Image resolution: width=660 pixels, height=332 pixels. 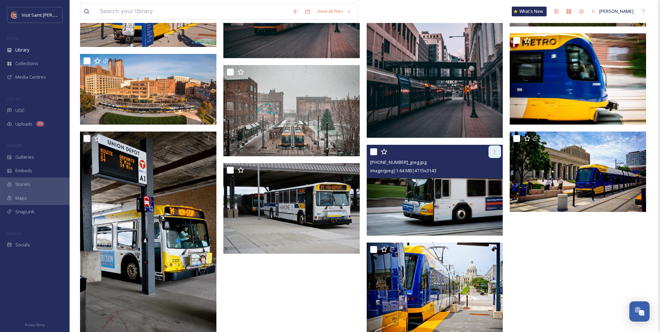 I want to click on span: WIDGETS, so click(x=15, y=145).